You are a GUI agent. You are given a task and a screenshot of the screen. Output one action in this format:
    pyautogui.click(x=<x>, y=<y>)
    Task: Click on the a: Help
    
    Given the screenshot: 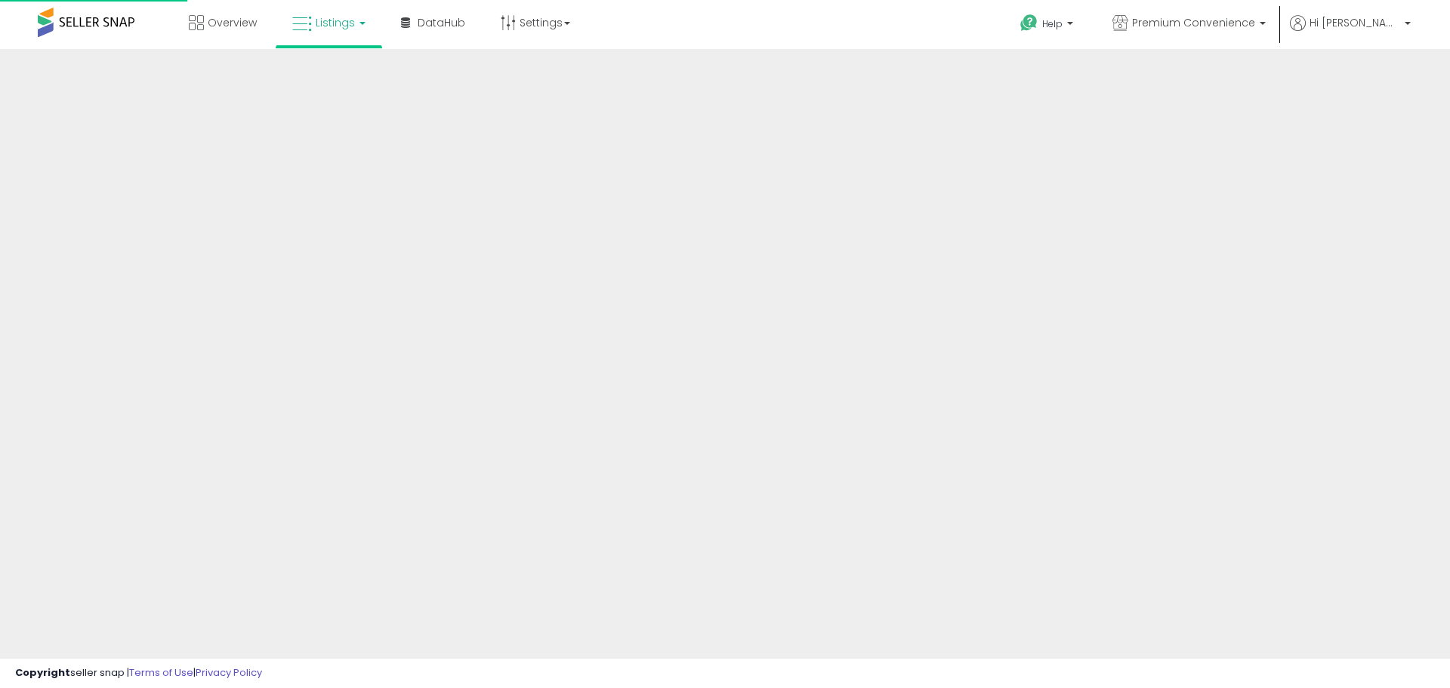 What is the action you would take?
    pyautogui.click(x=1048, y=26)
    